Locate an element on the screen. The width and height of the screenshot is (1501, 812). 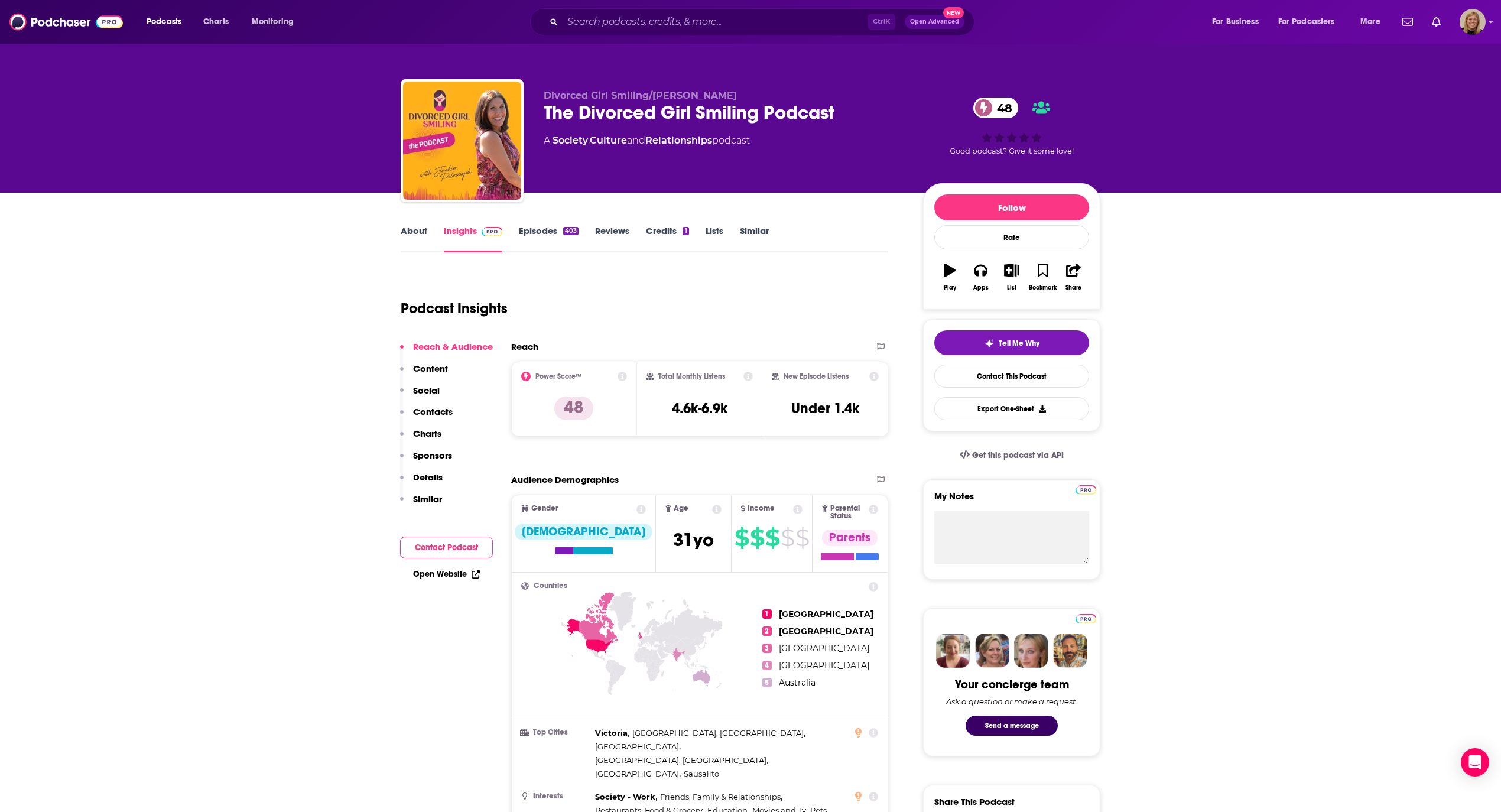
img: User Profile is located at coordinates (1473, 22).